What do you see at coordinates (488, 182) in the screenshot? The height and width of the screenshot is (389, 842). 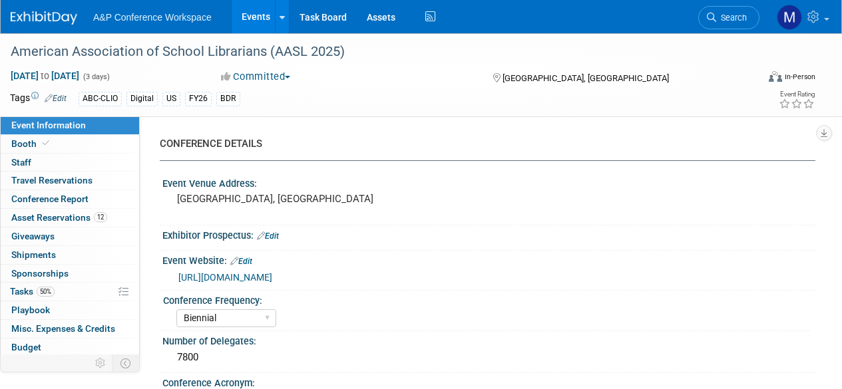 I see `div: Event Venue Address:` at bounding box center [488, 182].